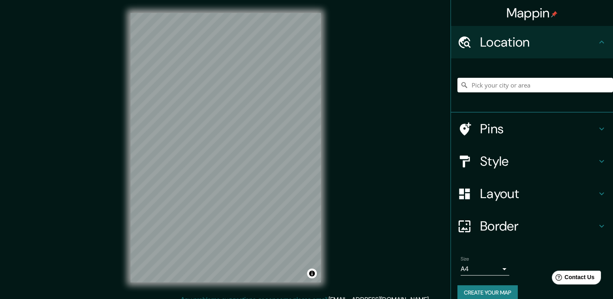 This screenshot has height=299, width=613. What do you see at coordinates (539, 226) in the screenshot?
I see `h4: Border` at bounding box center [539, 226].